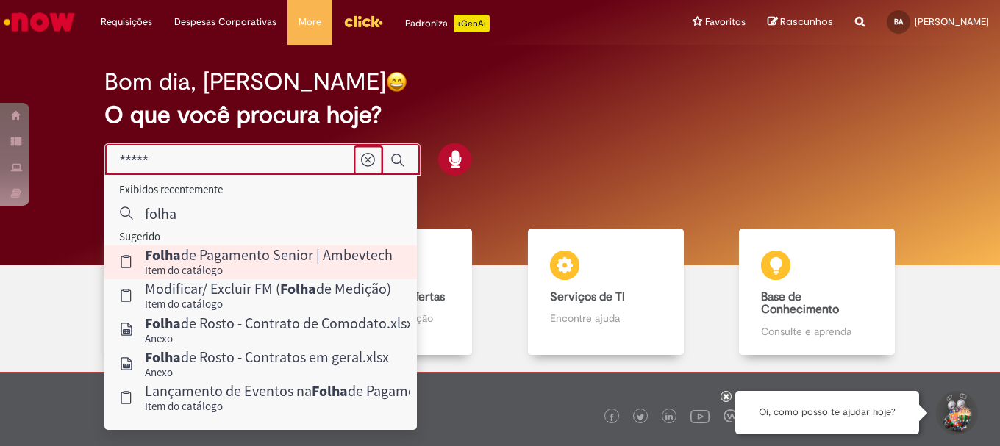 This screenshot has width=1000, height=446. Describe the element at coordinates (183, 292) in the screenshot. I see `a: Tirar dúvidas Tirar dúvidas com Lupi Assist e Gen Ai` at that location.